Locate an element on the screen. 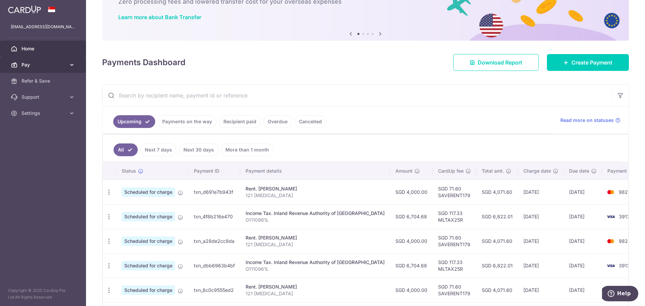 This screenshot has height=306, width=645. td: txn_8c0c9555ed2 is located at coordinates (214, 290).